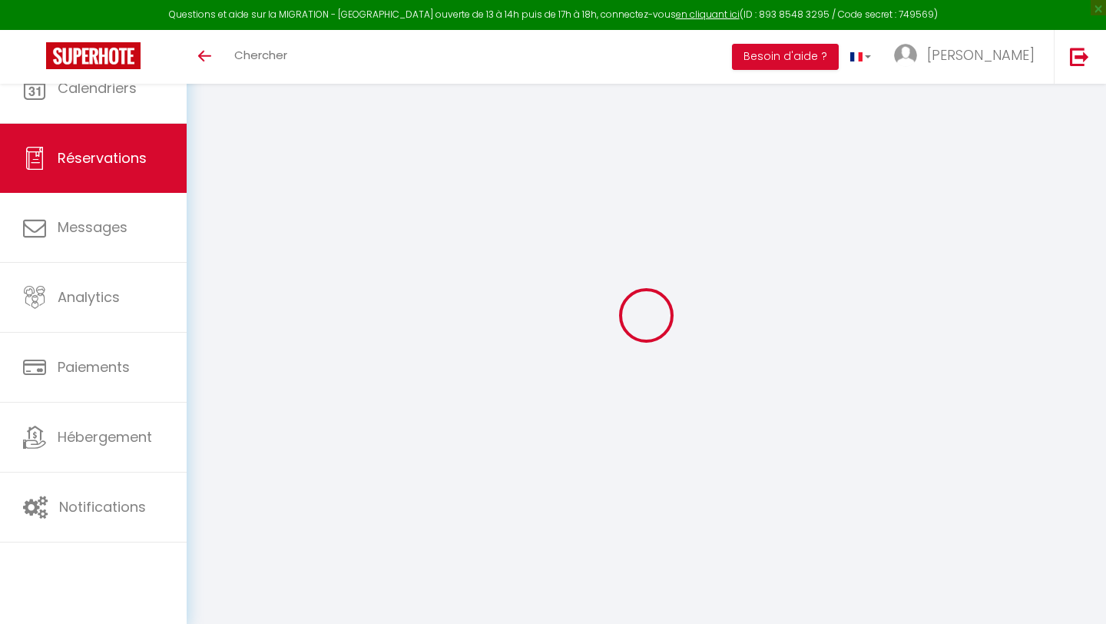  Describe the element at coordinates (93, 55) in the screenshot. I see `img: Super Booking` at that location.